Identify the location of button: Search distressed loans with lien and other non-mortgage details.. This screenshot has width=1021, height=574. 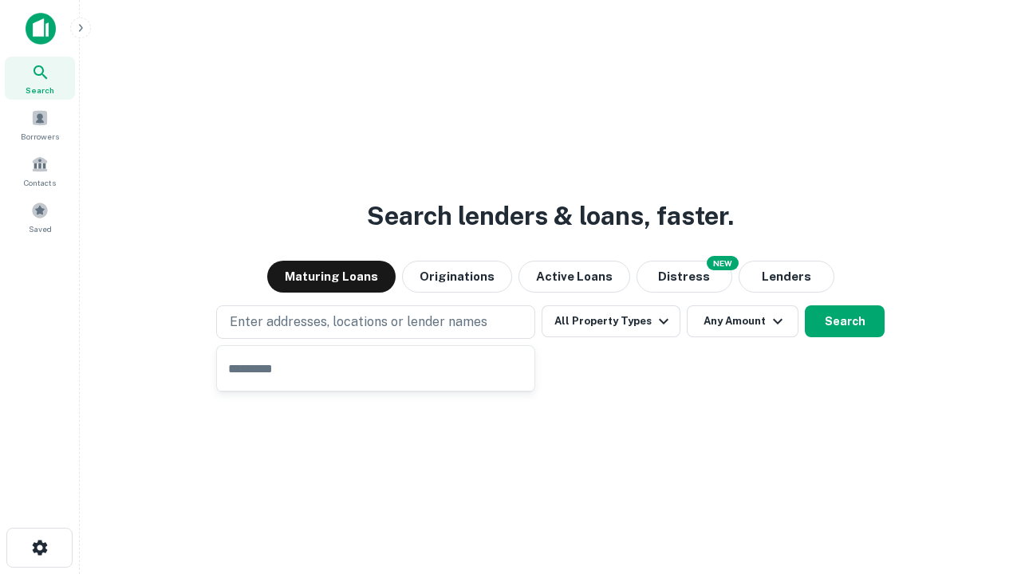
(685, 277).